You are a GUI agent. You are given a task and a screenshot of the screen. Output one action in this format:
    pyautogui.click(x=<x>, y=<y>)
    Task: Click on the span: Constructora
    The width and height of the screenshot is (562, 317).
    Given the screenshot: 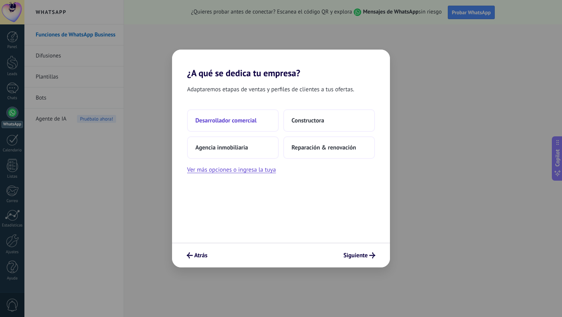 What is the action you would take?
    pyautogui.click(x=307, y=120)
    